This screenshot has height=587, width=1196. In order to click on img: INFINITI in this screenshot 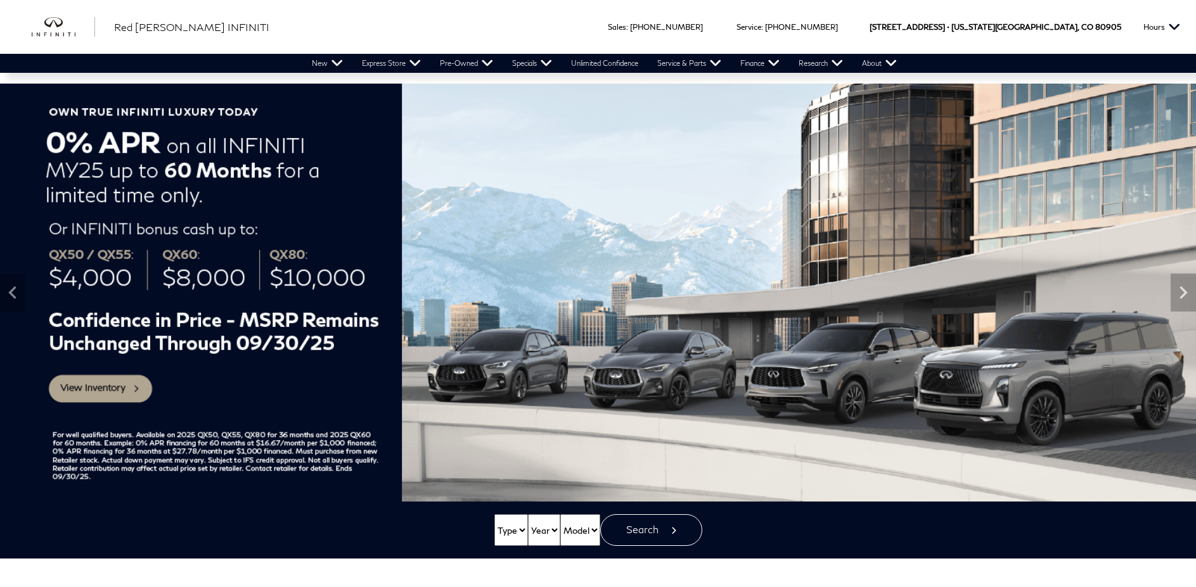, I will do `click(63, 27)`.